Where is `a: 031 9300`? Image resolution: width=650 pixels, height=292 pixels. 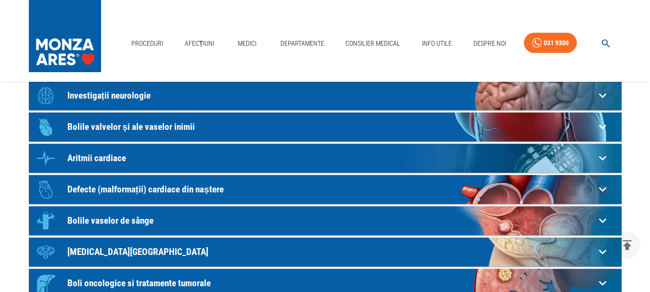
a: 031 9300 is located at coordinates (550, 43).